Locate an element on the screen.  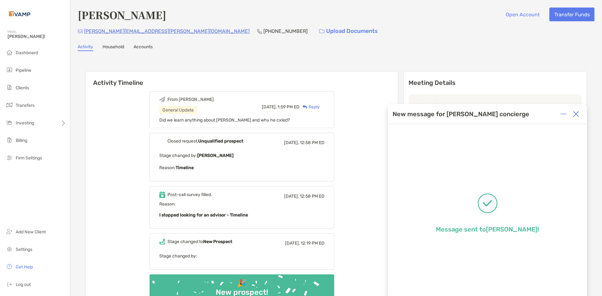
div: General Update is located at coordinates (178, 110).